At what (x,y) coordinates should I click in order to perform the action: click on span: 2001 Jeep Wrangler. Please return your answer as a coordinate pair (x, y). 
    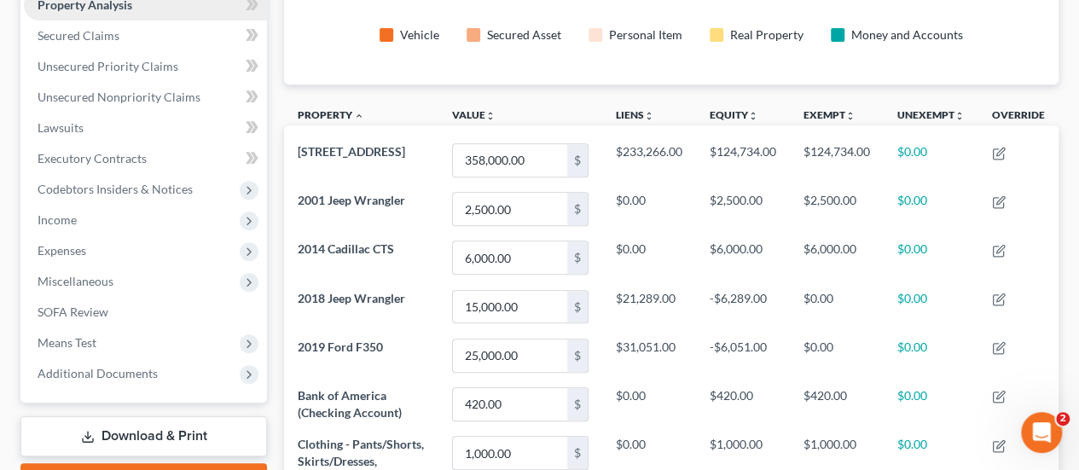
    Looking at the image, I should click on (351, 200).